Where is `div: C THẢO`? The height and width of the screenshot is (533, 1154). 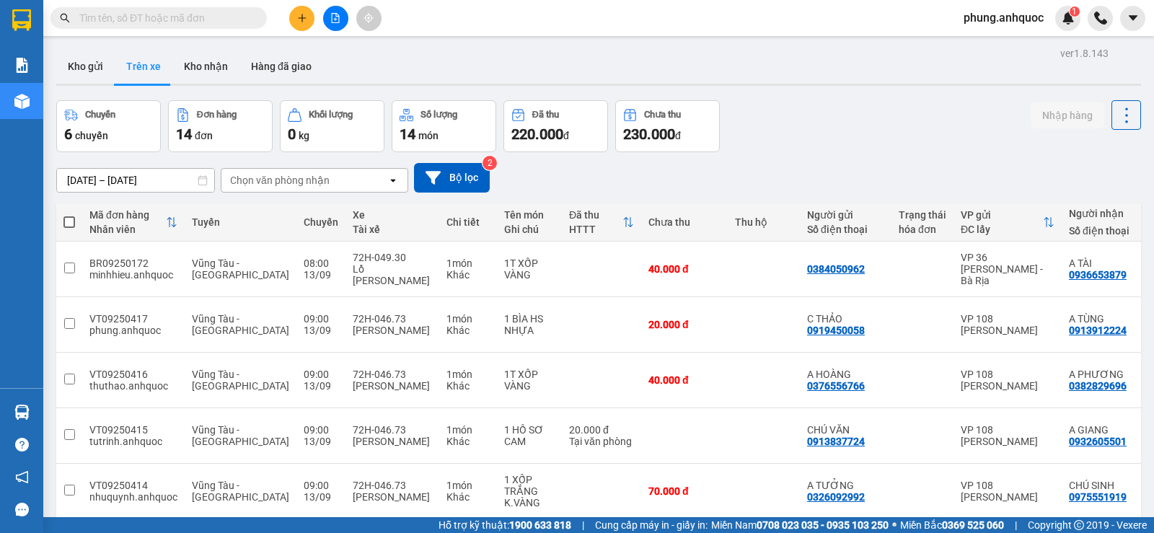 div: C THẢO is located at coordinates (846, 319).